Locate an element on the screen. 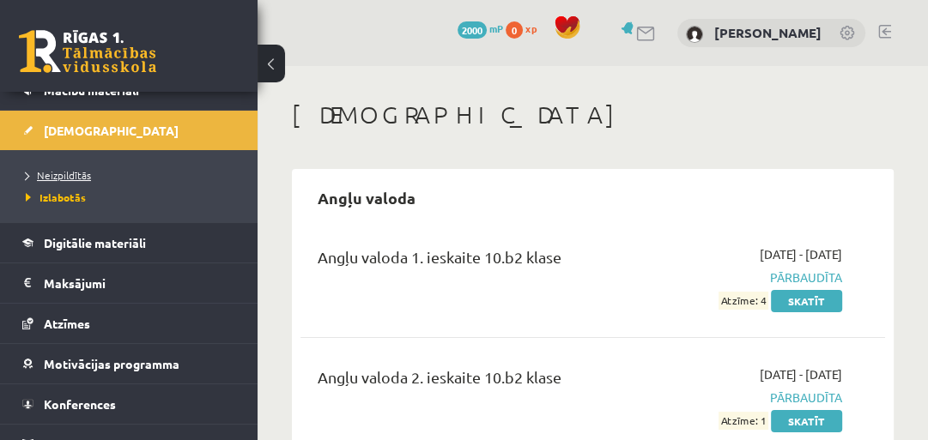 Image resolution: width=928 pixels, height=440 pixels. a: Atzīmes is located at coordinates (129, 324).